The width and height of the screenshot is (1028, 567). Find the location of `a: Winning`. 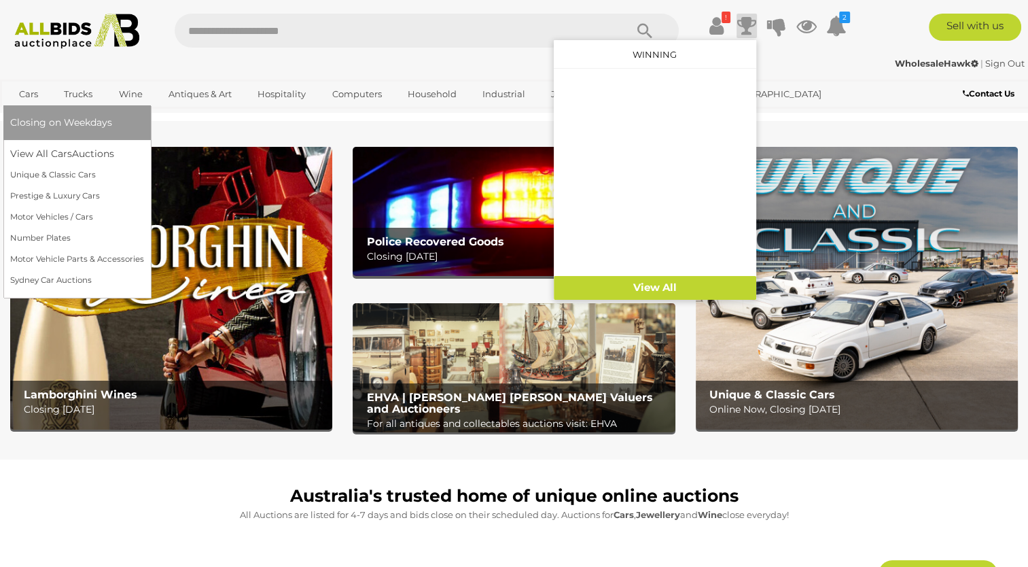

a: Winning is located at coordinates (655, 54).